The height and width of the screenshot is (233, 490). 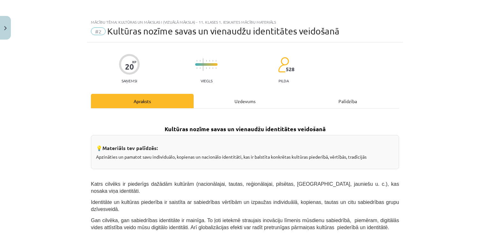 What do you see at coordinates (130, 148) in the screenshot?
I see `strong: Materiāls tev palīdzēs:` at bounding box center [130, 148].